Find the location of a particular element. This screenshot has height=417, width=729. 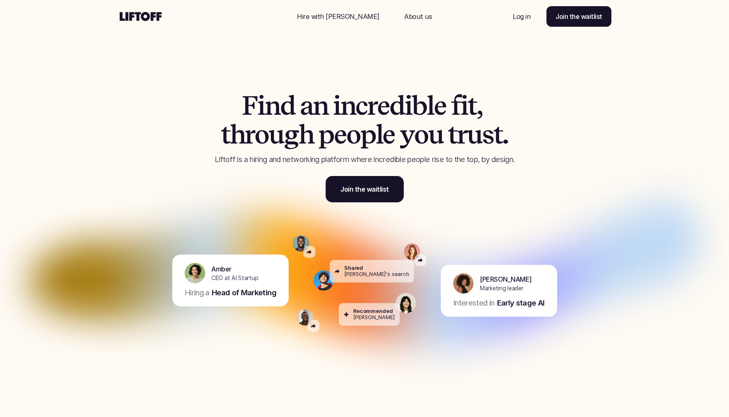

p: Hiring a is located at coordinates (197, 293).